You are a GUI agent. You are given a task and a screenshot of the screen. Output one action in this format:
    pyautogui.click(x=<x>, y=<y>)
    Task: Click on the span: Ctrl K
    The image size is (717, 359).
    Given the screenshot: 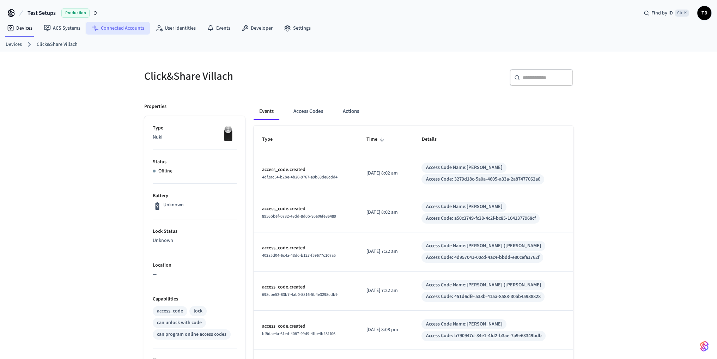 What is the action you would take?
    pyautogui.click(x=681, y=13)
    